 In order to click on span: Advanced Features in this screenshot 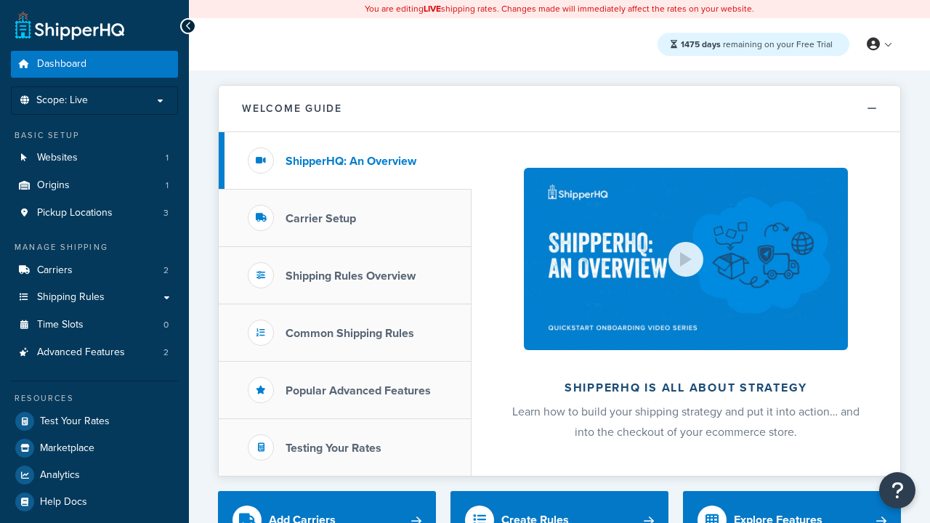, I will do `click(81, 352)`.